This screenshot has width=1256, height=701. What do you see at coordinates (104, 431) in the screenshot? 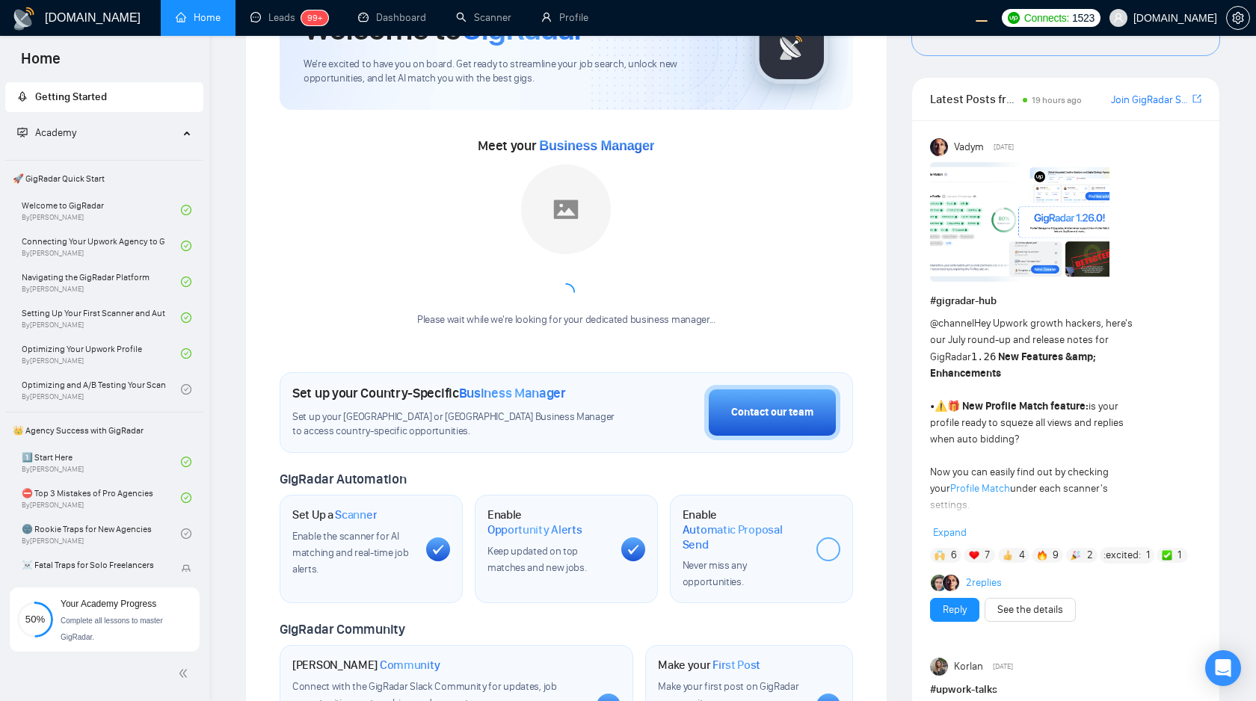
I see `span: 👑 Agency Success with GigRadar` at bounding box center [104, 431].